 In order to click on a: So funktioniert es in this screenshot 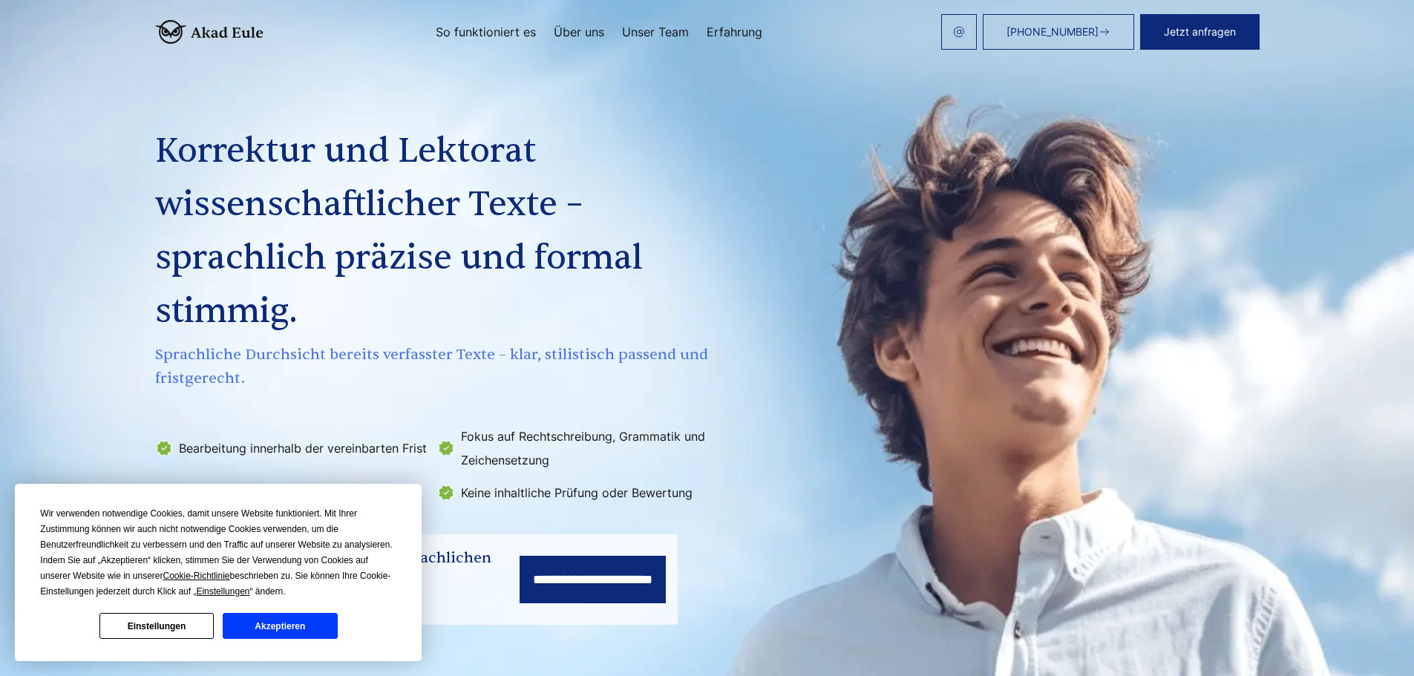, I will do `click(486, 32)`.